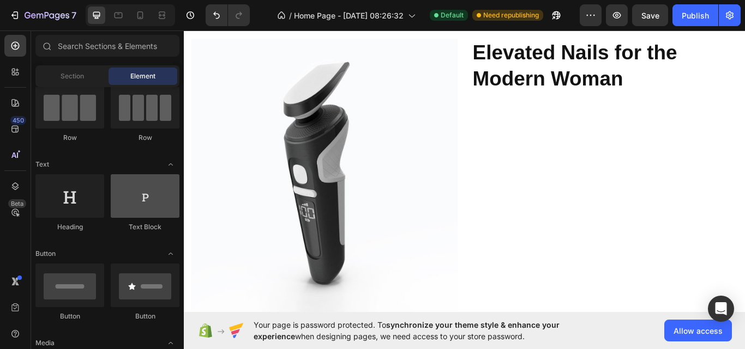 The width and height of the screenshot is (745, 349). Describe the element at coordinates (491, 45) in the screenshot. I see `h2: Rich Text Editor. Editing area: main` at that location.